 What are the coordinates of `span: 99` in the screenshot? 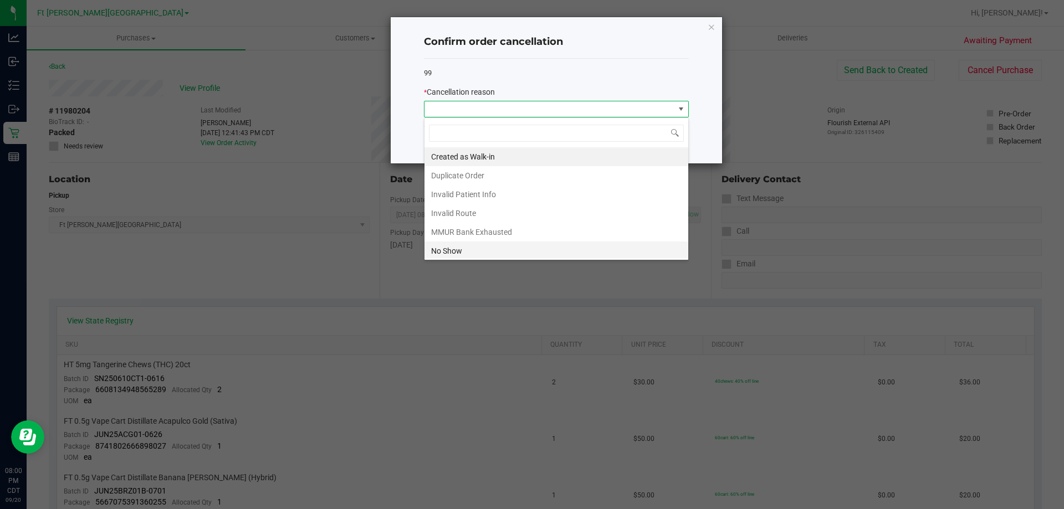 It's located at (428, 73).